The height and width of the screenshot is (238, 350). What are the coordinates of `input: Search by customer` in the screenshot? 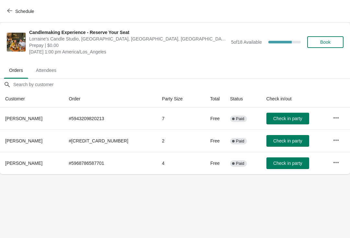 It's located at (182, 85).